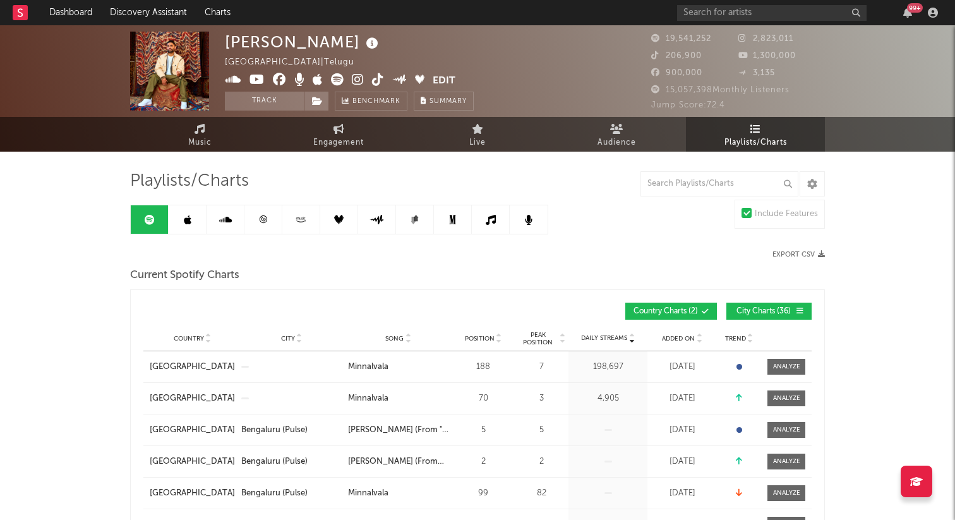 This screenshot has width=955, height=520. I want to click on span: Live, so click(477, 143).